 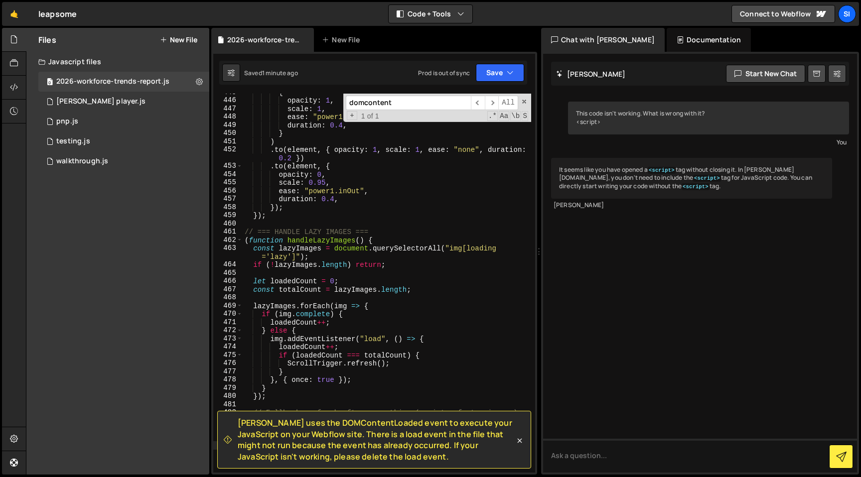 I want to click on div: 457, so click(x=228, y=199).